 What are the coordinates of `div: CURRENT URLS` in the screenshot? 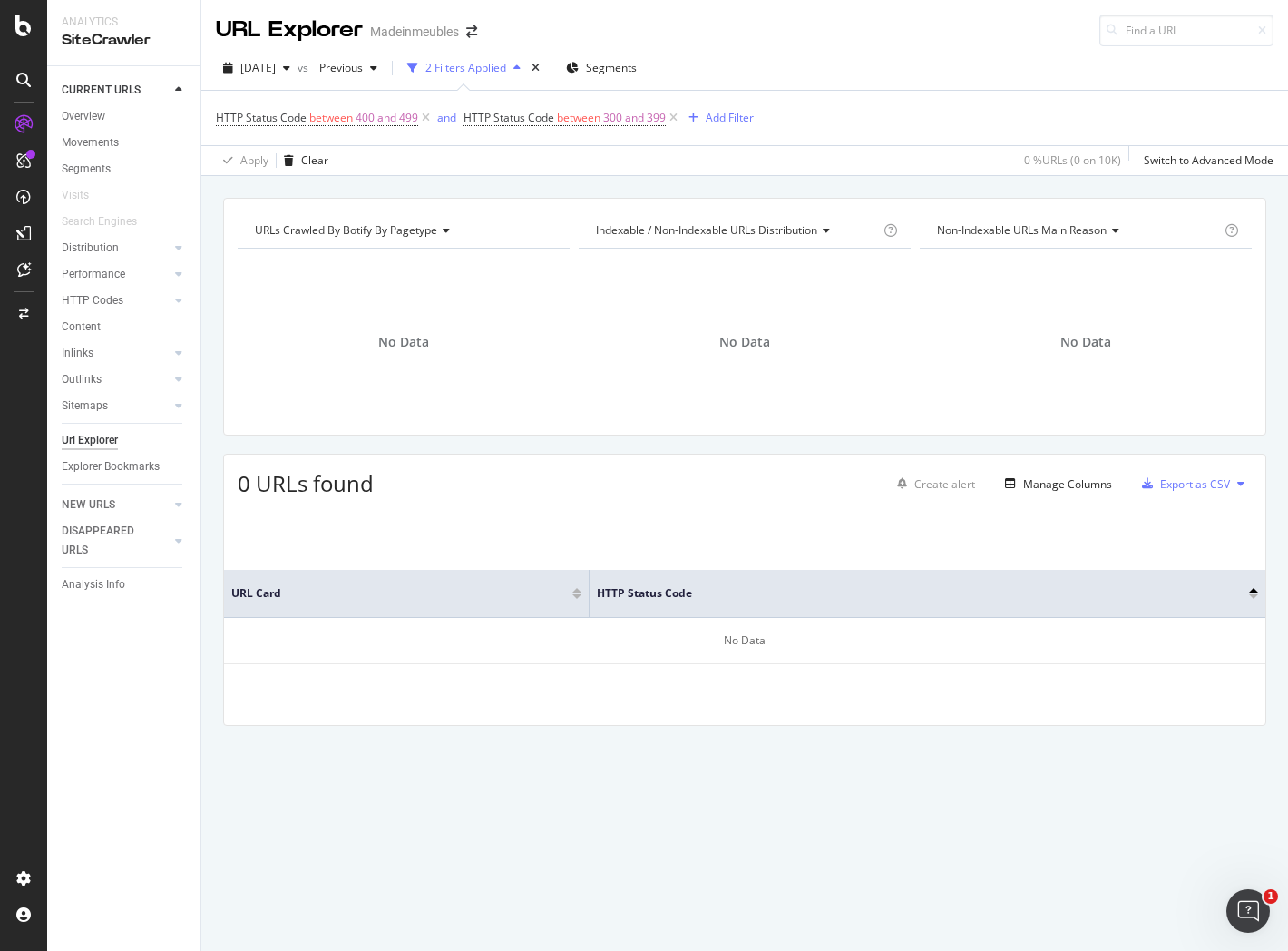 It's located at (101, 90).